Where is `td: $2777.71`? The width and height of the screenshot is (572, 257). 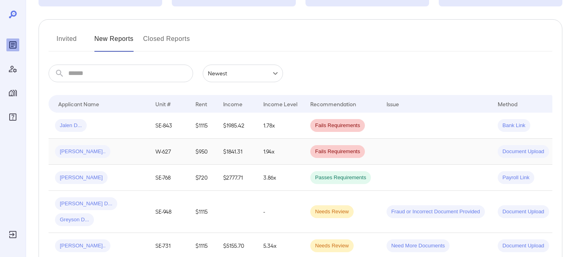
td: $2777.71 is located at coordinates (237, 178).